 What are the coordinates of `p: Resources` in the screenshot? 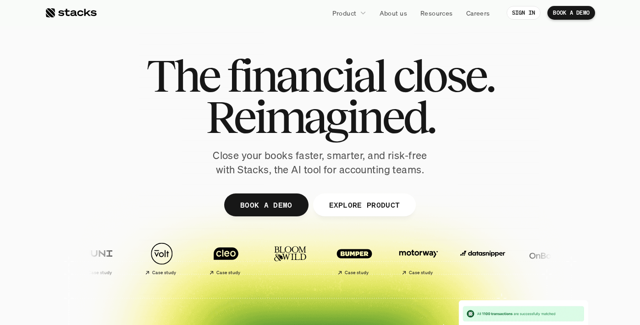 It's located at (436, 13).